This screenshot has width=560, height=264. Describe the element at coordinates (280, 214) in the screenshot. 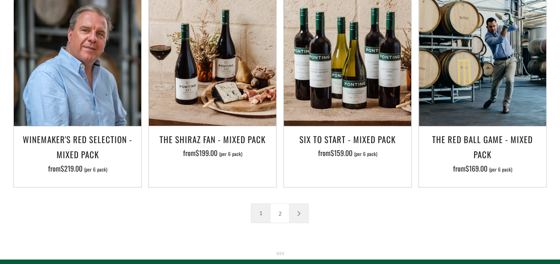

I see `a: 2` at that location.